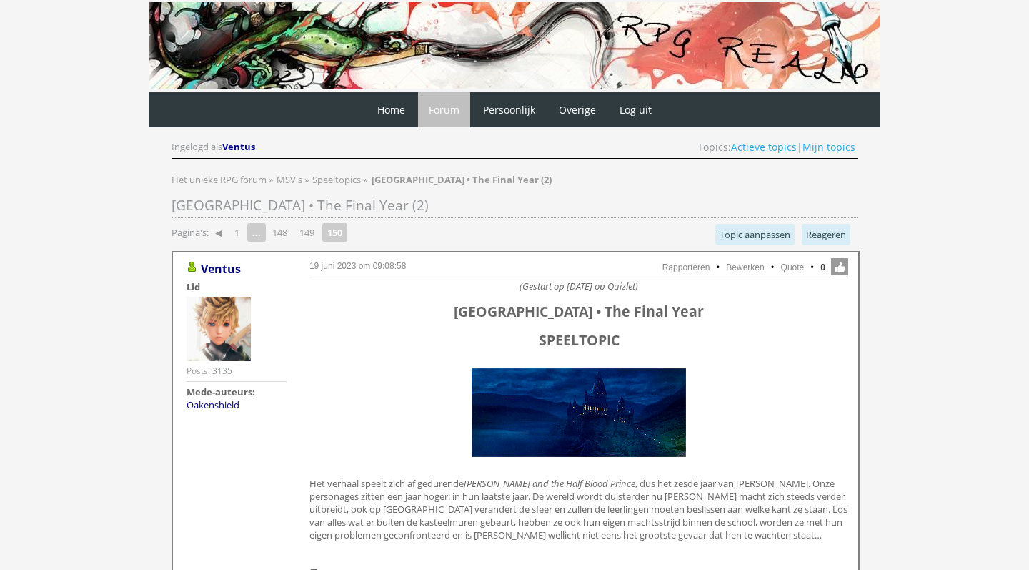  What do you see at coordinates (515, 45) in the screenshot?
I see `img: RPG Realm - Banner` at bounding box center [515, 45].